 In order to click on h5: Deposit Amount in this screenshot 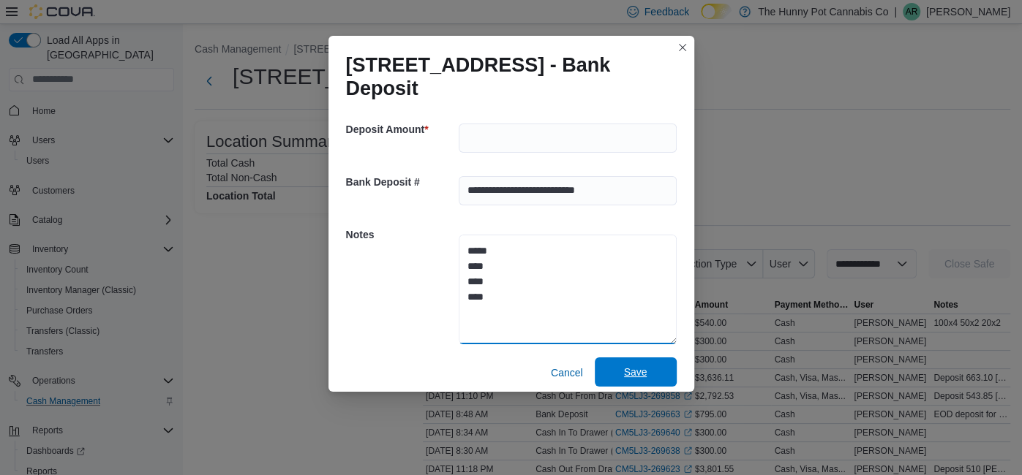, I will do `click(401, 129)`.